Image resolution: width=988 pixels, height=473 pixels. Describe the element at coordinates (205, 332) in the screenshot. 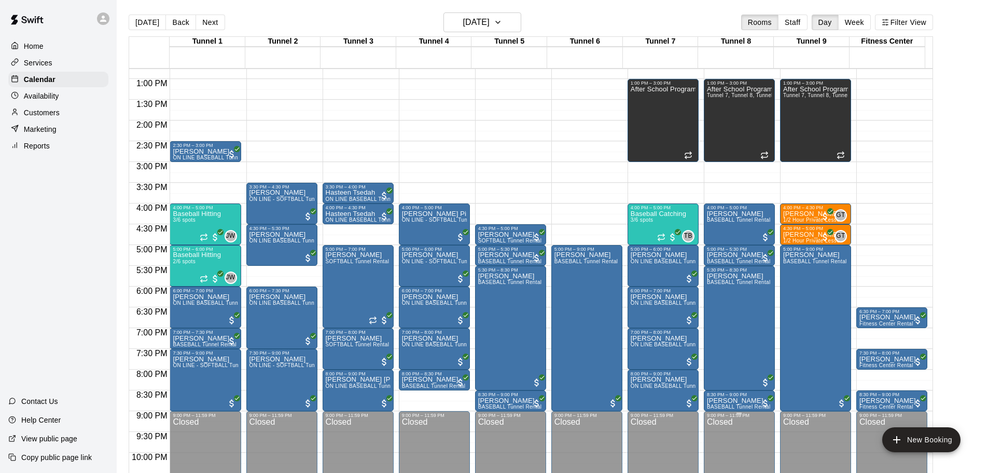

I see `div: 7:00 PM – 7:30 PM` at that location.